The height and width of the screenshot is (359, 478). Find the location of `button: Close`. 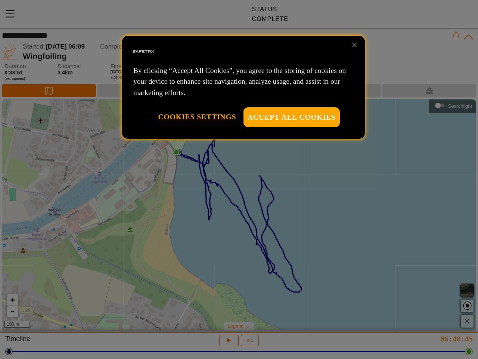

button: Close is located at coordinates (355, 45).